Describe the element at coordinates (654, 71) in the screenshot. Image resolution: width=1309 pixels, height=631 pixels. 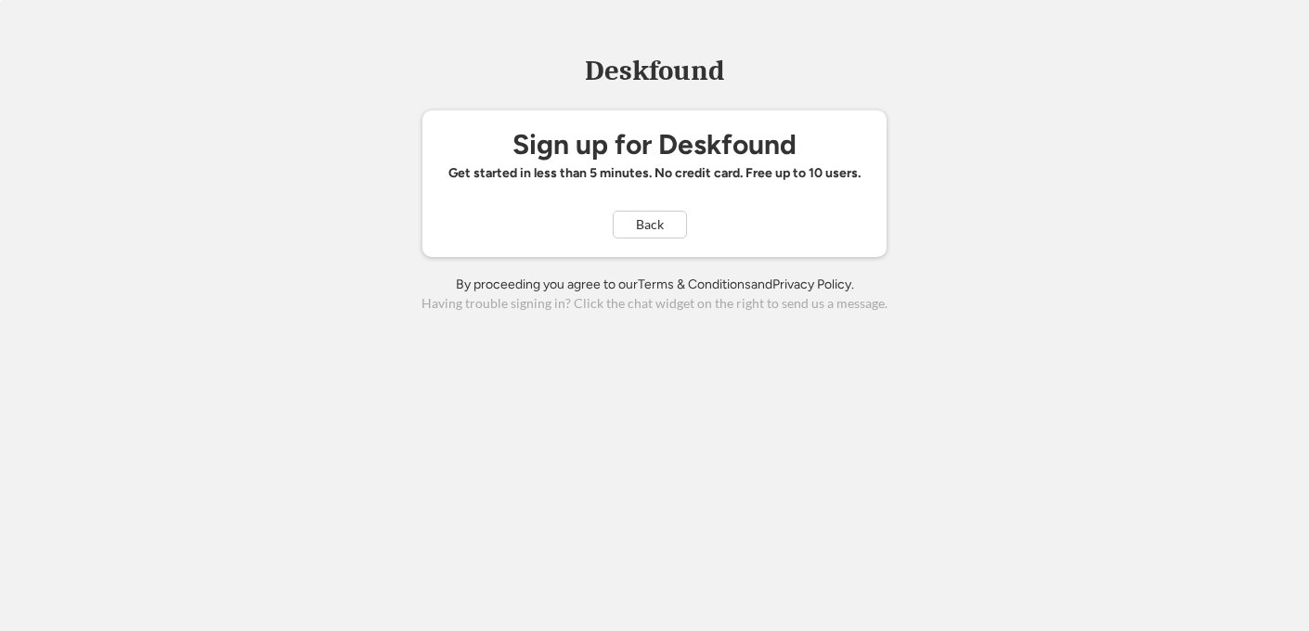
I see `div: Deskfound` at that location.